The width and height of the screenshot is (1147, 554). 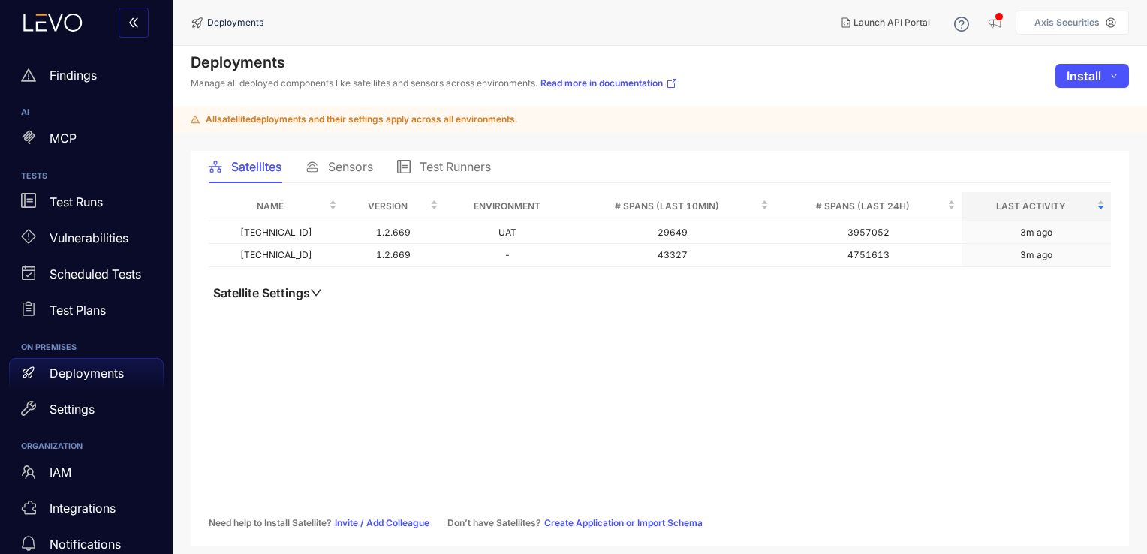 I want to click on p: Deployments, so click(x=86, y=373).